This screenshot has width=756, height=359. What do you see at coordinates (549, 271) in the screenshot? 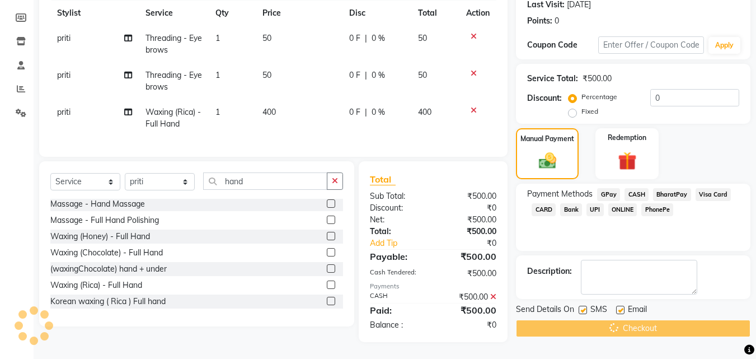
I see `div: Description:` at bounding box center [549, 271].